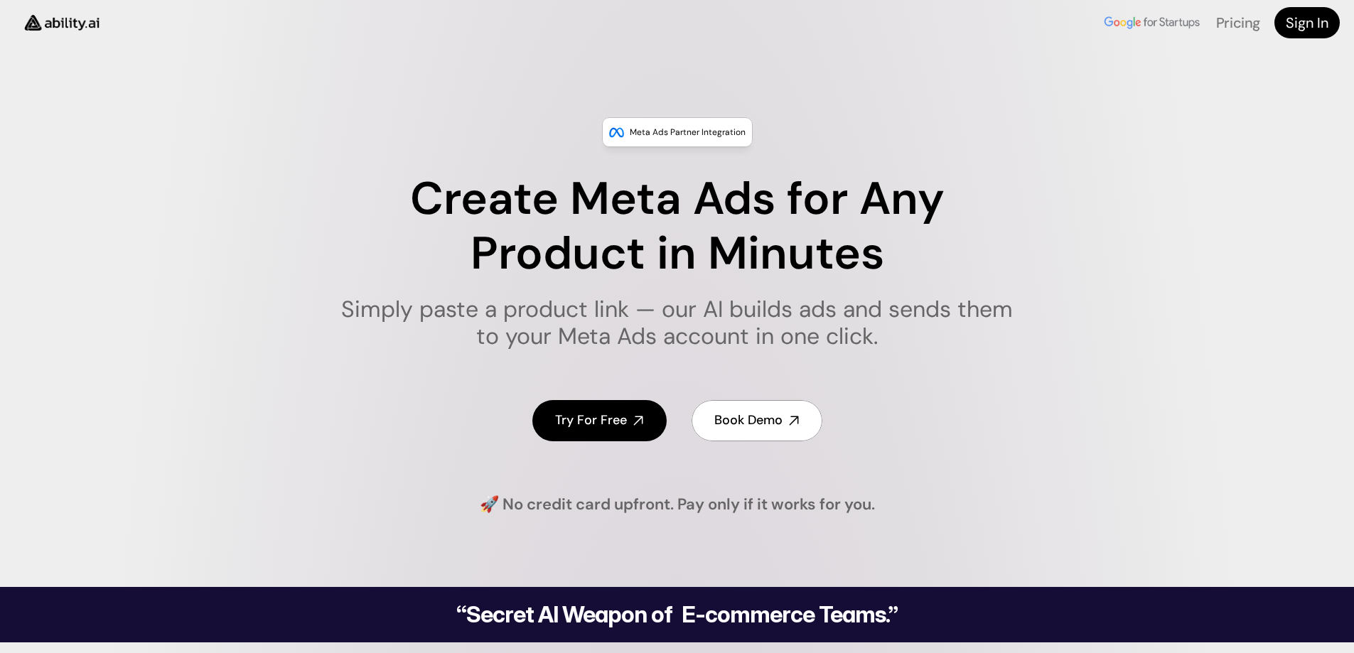  I want to click on h4: Sign In, so click(1307, 23).